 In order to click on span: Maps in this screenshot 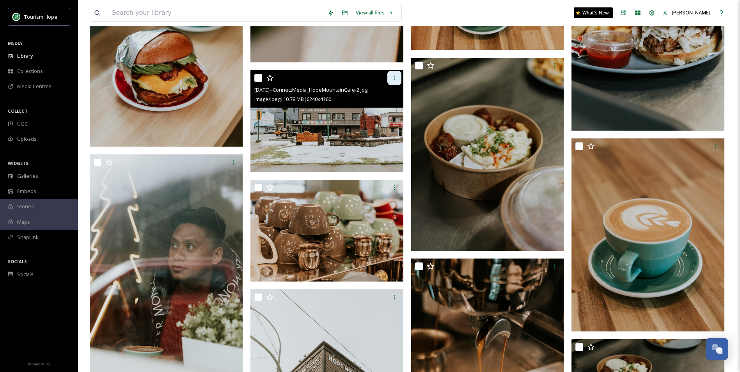, I will do `click(23, 222)`.